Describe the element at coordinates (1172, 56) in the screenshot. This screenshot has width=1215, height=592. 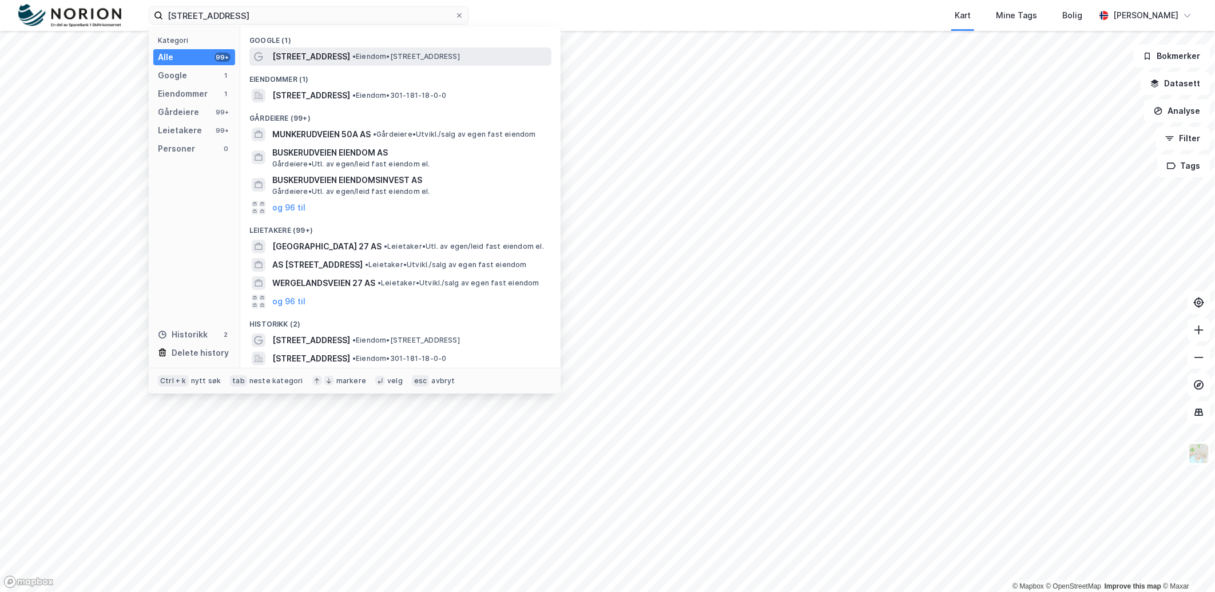
I see `button: Bokmerker` at that location.